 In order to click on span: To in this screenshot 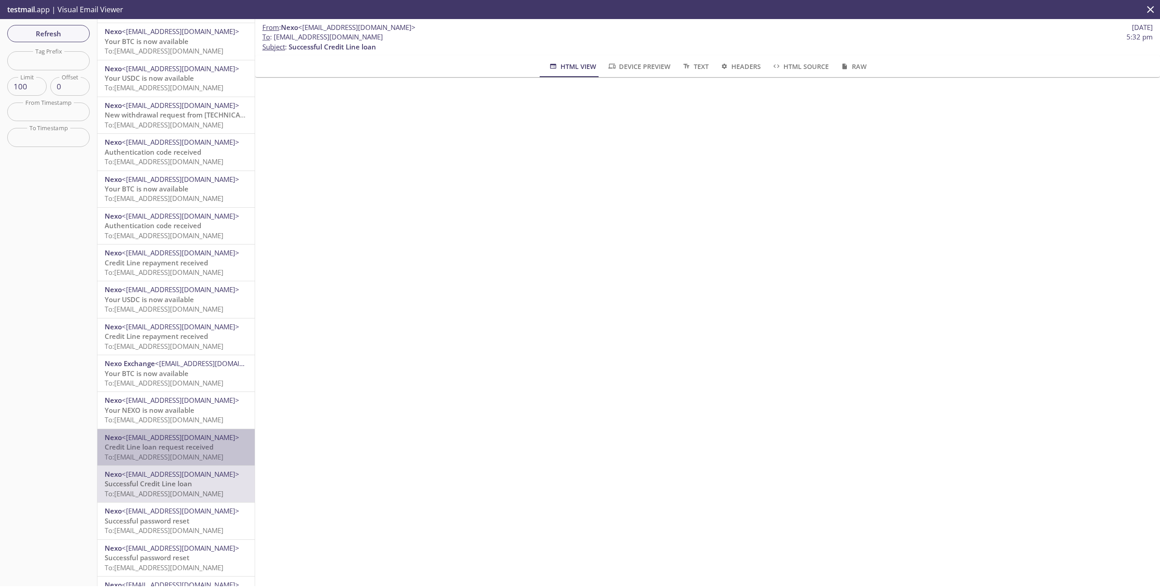, I will do `click(266, 37)`.